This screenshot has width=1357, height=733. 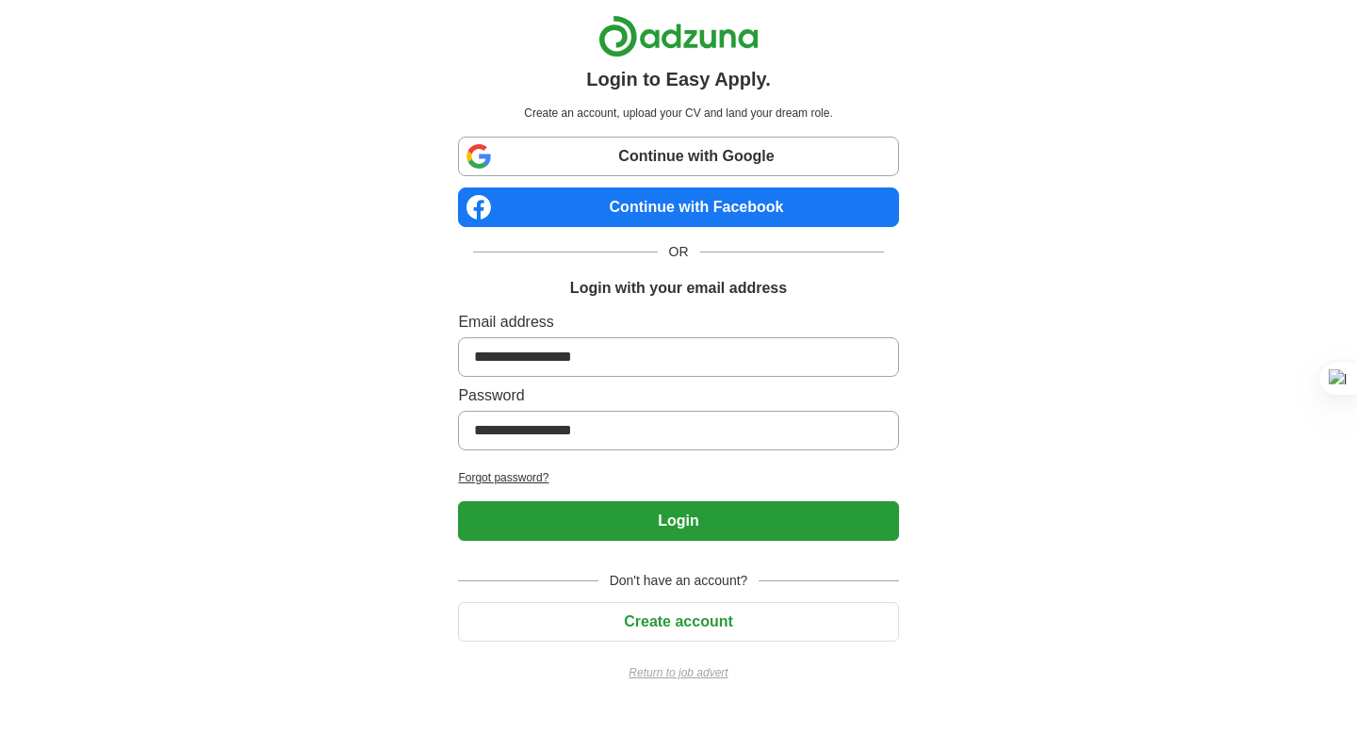 I want to click on p: Return to job advert, so click(x=678, y=673).